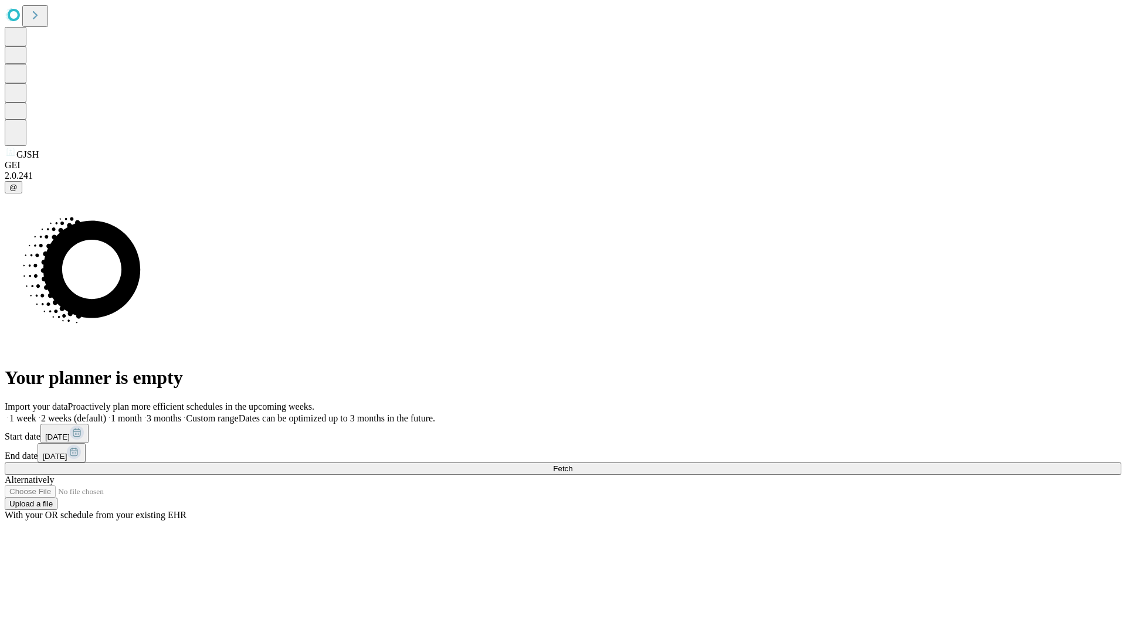 The width and height of the screenshot is (1126, 633). I want to click on span: 1 month, so click(126, 418).